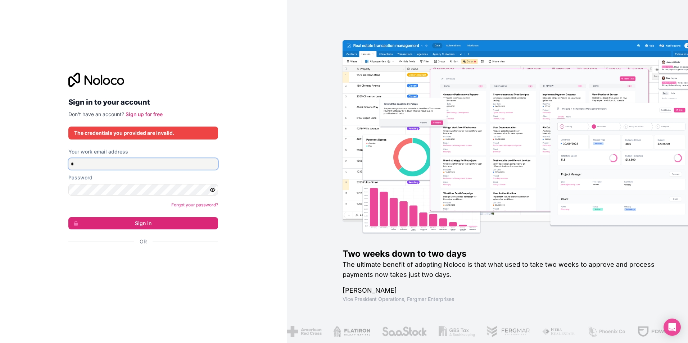 The height and width of the screenshot is (343, 688). Describe the element at coordinates (143, 164) in the screenshot. I see `input: Email address` at that location.